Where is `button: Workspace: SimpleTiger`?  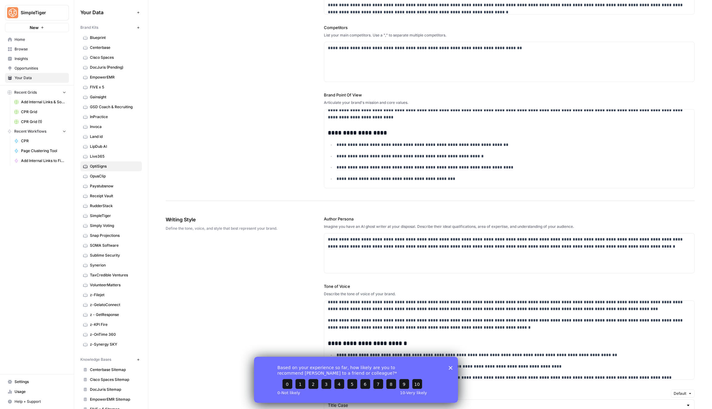 button: Workspace: SimpleTiger is located at coordinates (37, 13).